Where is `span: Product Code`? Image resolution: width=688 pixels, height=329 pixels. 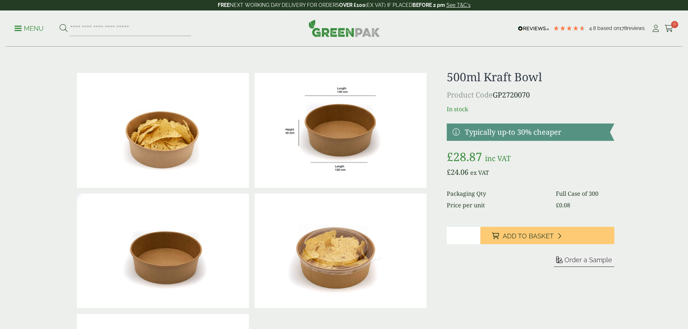 span: Product Code is located at coordinates (470, 95).